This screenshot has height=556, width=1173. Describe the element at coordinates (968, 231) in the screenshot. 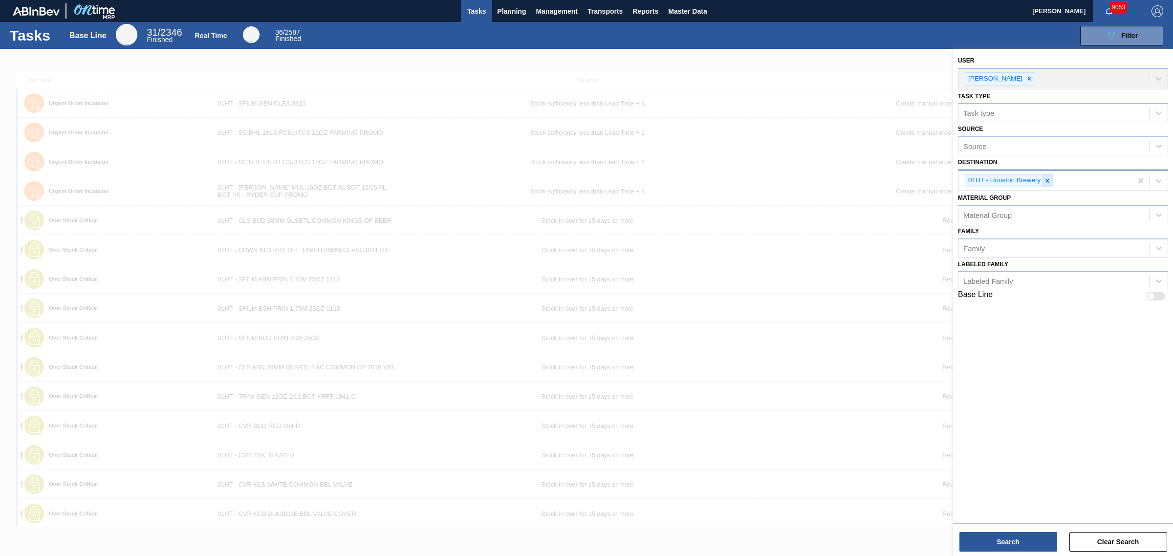

I see `label: Family` at that location.